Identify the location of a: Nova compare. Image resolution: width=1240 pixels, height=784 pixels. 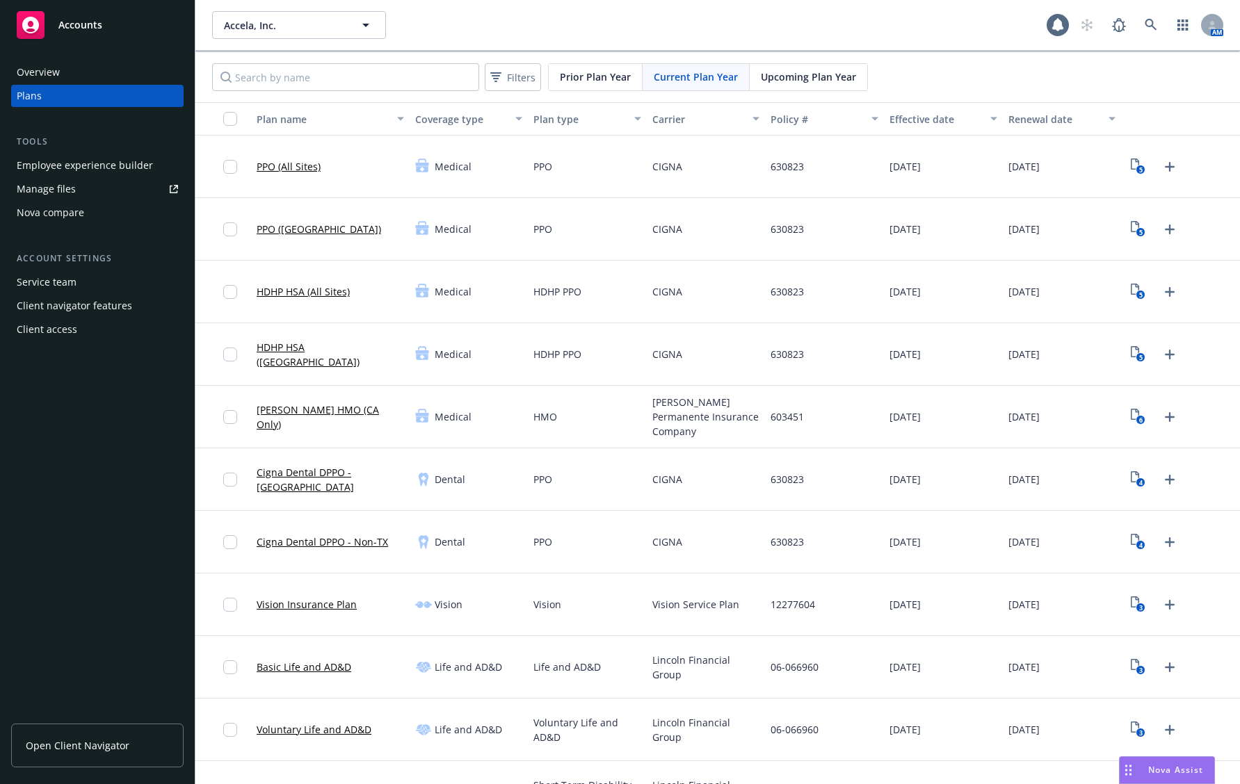
(97, 213).